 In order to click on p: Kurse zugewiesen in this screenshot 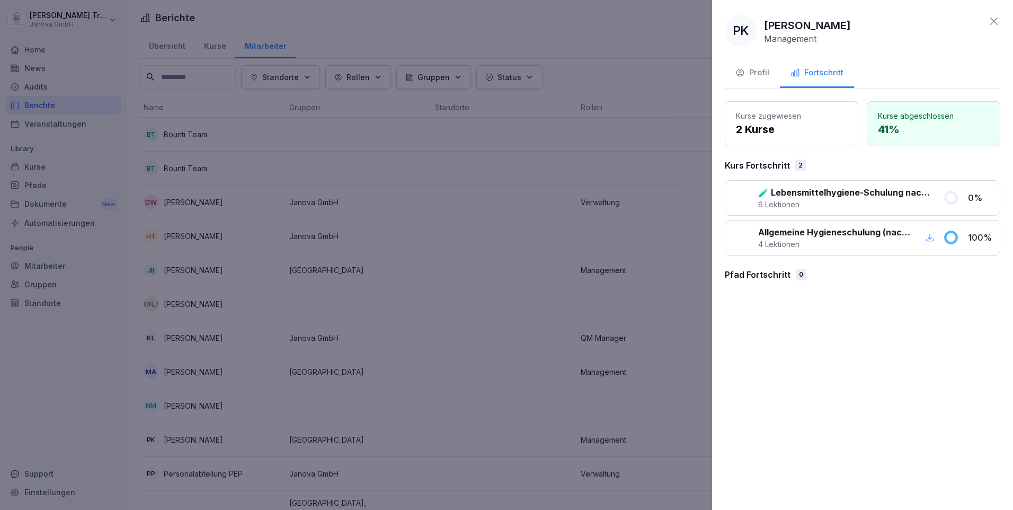, I will do `click(792, 116)`.